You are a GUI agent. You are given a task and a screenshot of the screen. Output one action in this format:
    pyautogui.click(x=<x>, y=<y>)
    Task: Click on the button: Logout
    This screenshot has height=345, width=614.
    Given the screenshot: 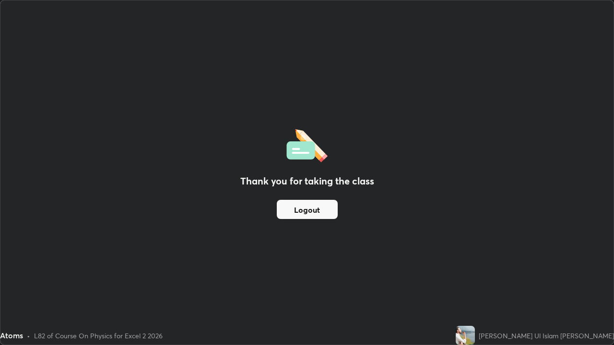 What is the action you would take?
    pyautogui.click(x=307, y=210)
    